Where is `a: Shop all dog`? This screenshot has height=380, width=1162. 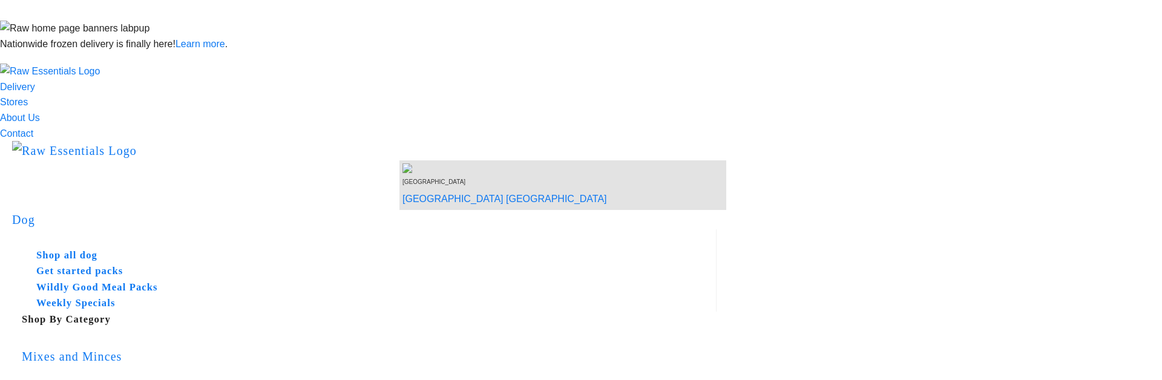 a: Shop all dog is located at coordinates (359, 255).